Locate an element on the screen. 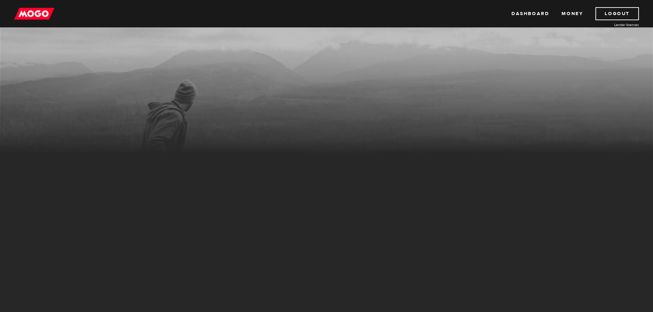 This screenshot has height=312, width=653. a: Lender licences is located at coordinates (613, 25).